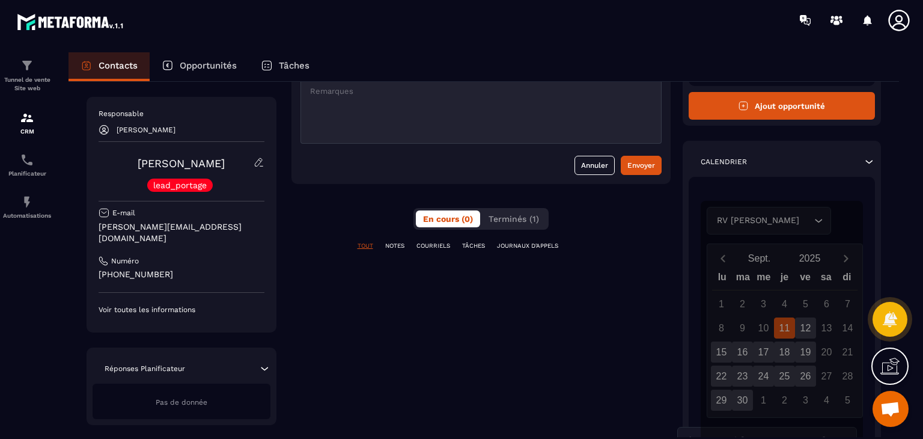 The height and width of the screenshot is (439, 923). What do you see at coordinates (27, 173) in the screenshot?
I see `p: Planificateur` at bounding box center [27, 173].